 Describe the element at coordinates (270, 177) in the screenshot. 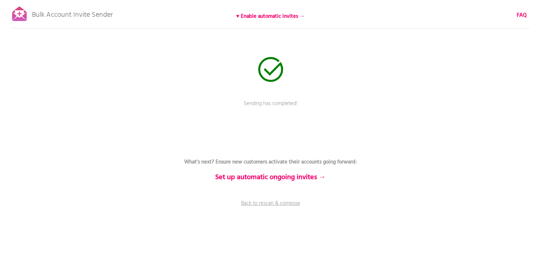

I see `b: Set up automatic ongoing invites →` at that location.